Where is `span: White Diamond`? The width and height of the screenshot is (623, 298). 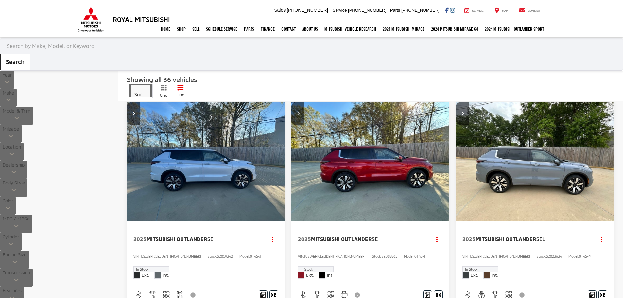
span: White Diamond is located at coordinates (137, 276).